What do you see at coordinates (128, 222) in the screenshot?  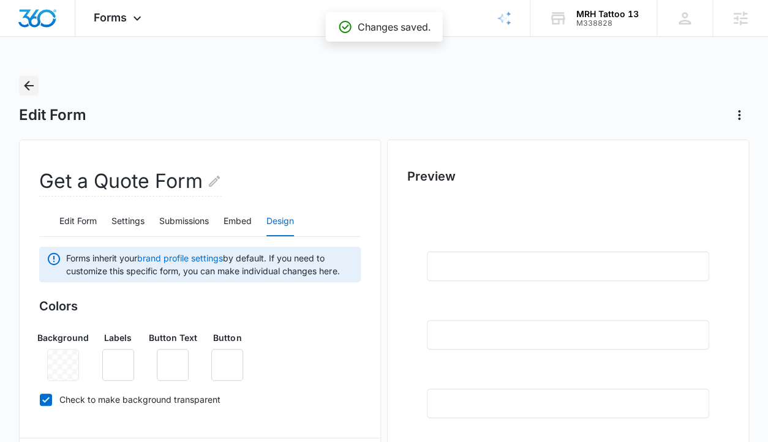 I see `button: Settings` at bounding box center [128, 222].